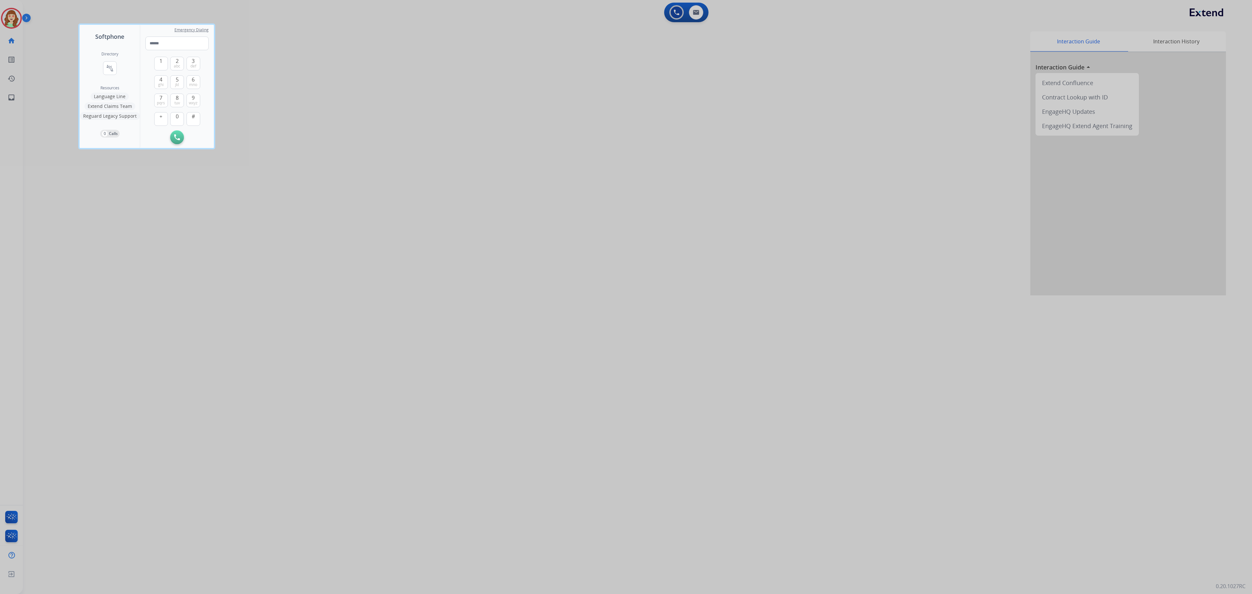 The width and height of the screenshot is (1252, 594). Describe the element at coordinates (177, 61) in the screenshot. I see `span: 2` at that location.